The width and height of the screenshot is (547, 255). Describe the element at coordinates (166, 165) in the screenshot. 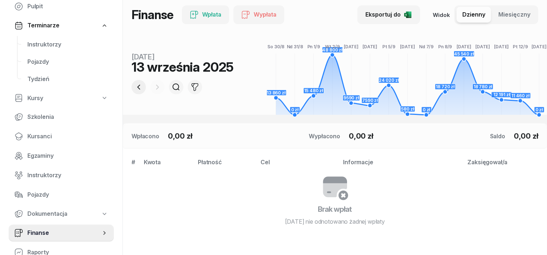

I see `th: Kwota` at that location.